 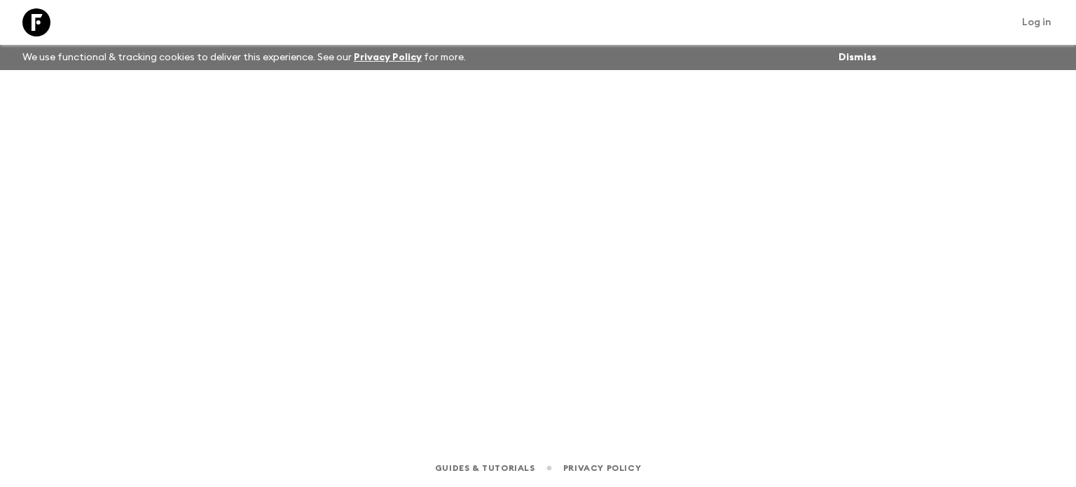 I want to click on a: Log in, so click(x=1036, y=22).